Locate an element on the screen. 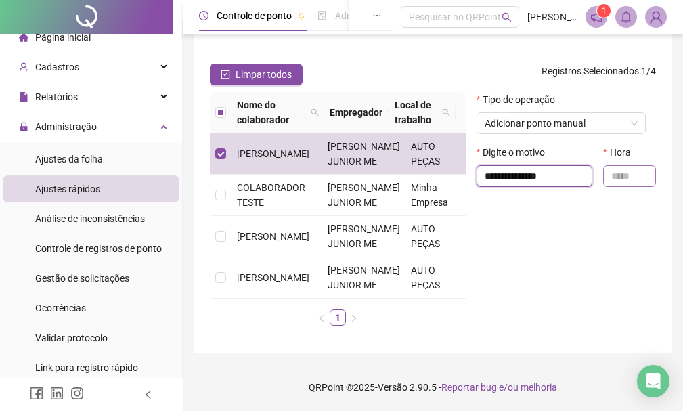  span: Administração is located at coordinates (66, 127).